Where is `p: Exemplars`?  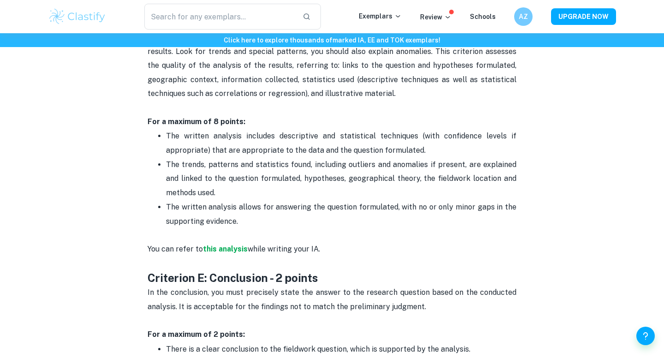
p: Exemplars is located at coordinates (380, 16).